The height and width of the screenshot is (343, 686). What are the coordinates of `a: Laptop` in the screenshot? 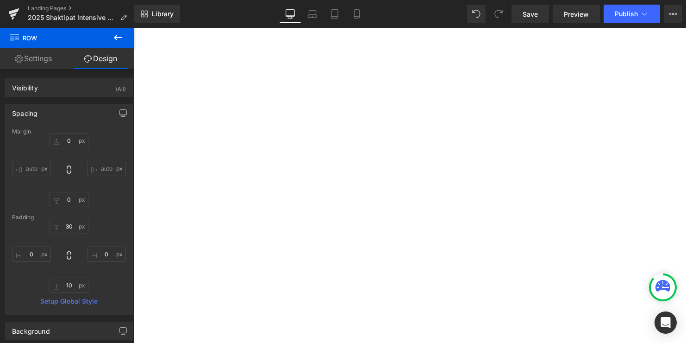 It's located at (313, 14).